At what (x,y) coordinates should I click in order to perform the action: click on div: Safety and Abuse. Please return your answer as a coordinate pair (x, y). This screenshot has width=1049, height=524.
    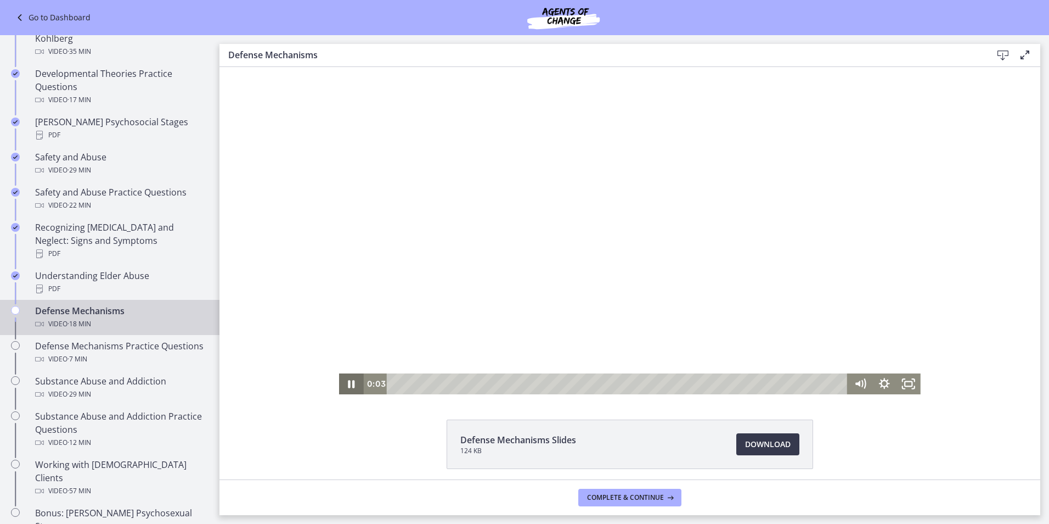
    Looking at the image, I should click on (121, 164).